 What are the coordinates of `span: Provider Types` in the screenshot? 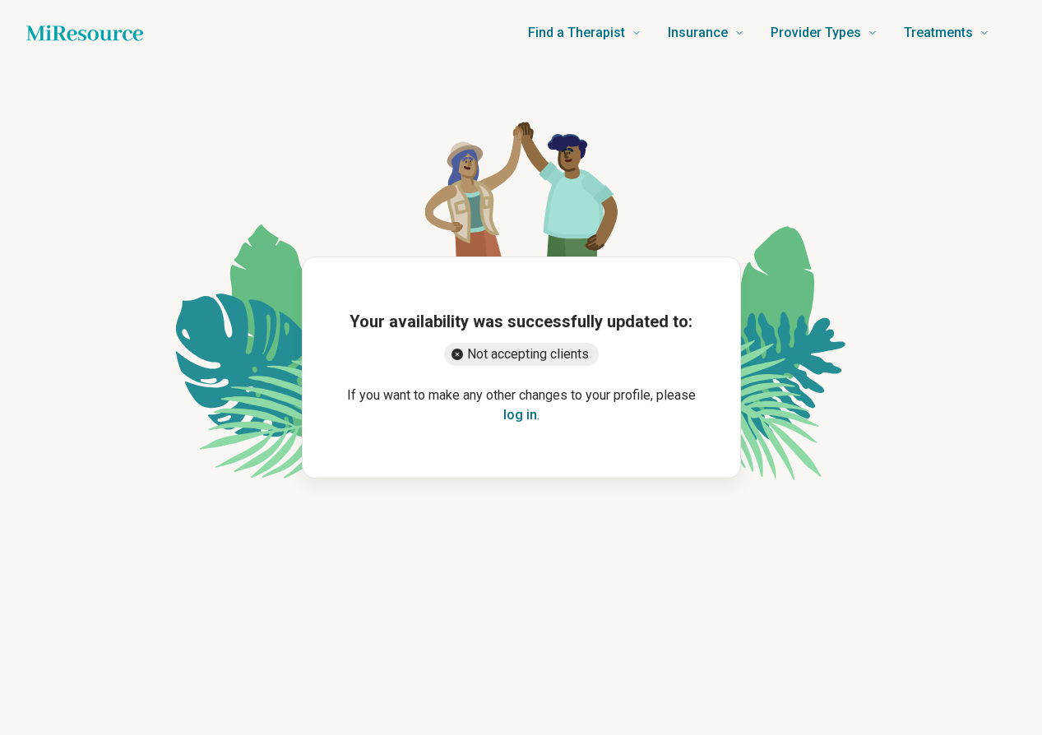 It's located at (816, 33).